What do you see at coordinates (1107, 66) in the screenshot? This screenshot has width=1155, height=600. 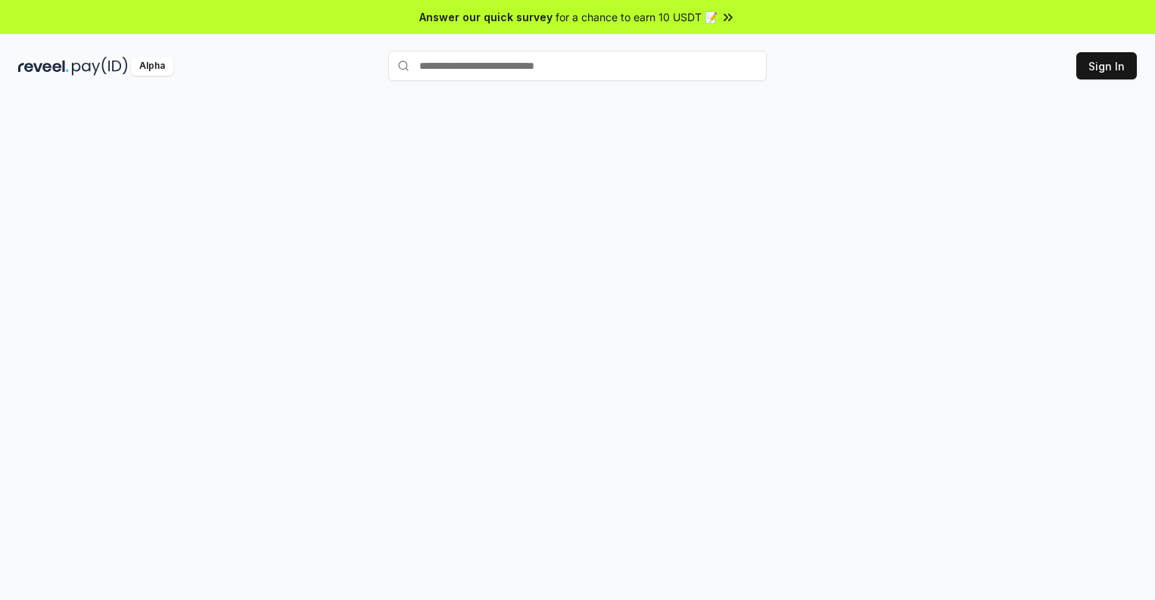 I see `button: Sign In` at bounding box center [1107, 66].